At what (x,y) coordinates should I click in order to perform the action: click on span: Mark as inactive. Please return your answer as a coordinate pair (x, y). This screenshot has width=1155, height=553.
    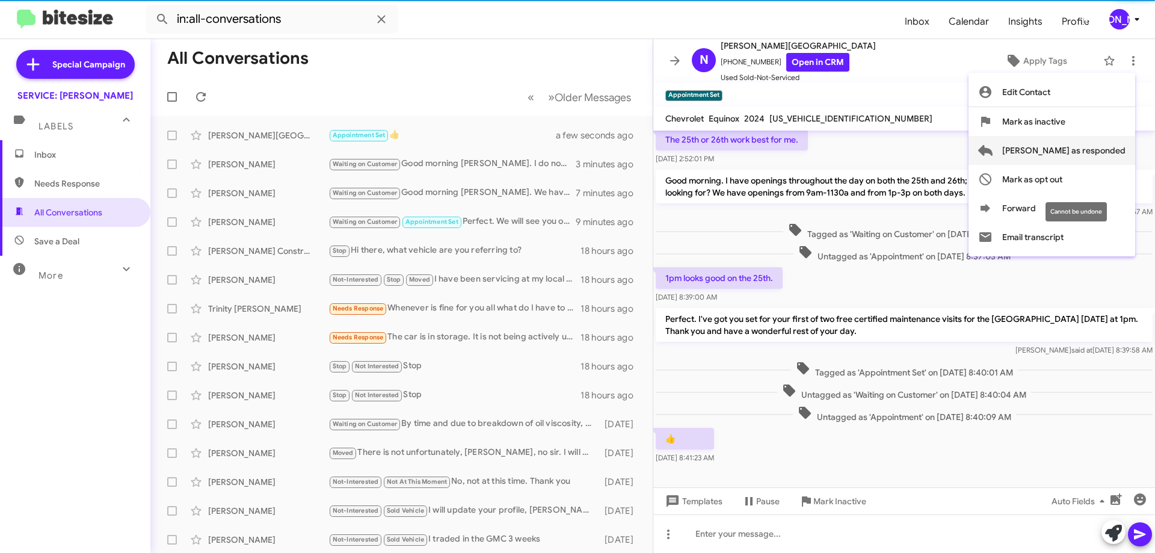
    Looking at the image, I should click on (1034, 122).